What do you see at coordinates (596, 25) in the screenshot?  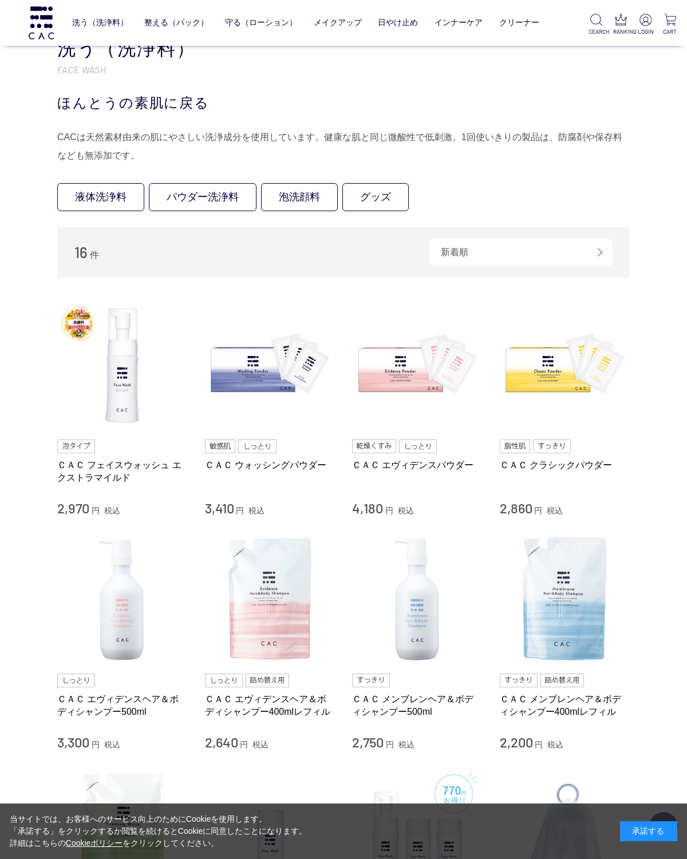 I see `a: SEARCH` at bounding box center [596, 25].